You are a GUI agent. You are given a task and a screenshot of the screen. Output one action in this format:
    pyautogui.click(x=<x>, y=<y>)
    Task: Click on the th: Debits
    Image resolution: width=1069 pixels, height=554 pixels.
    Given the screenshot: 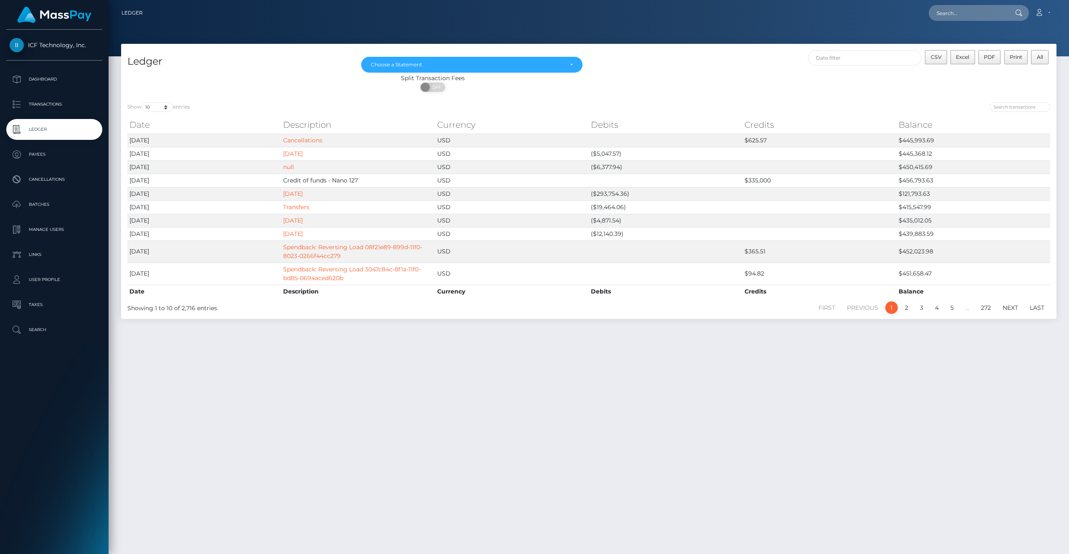 What is the action you would take?
    pyautogui.click(x=665, y=291)
    